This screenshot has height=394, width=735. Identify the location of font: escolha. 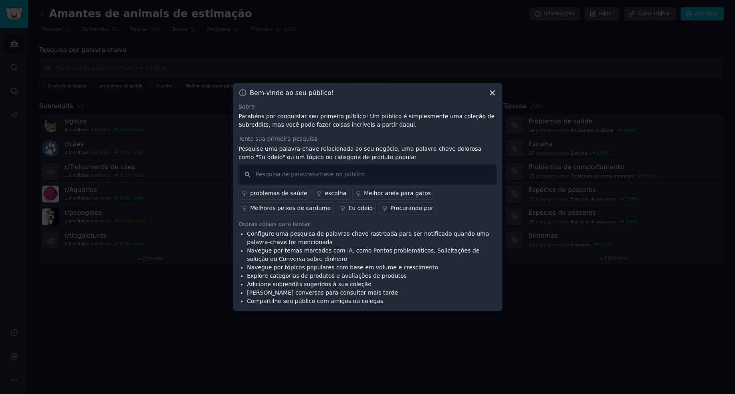
(335, 193).